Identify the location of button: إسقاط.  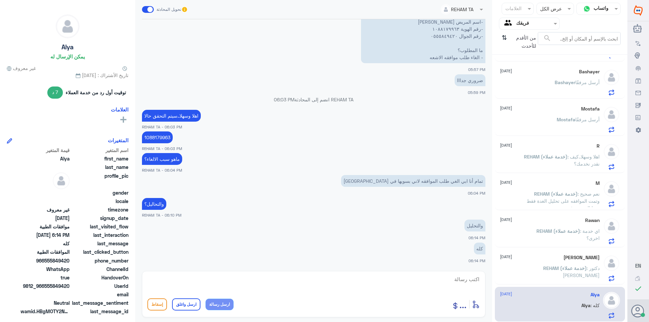
(157, 304).